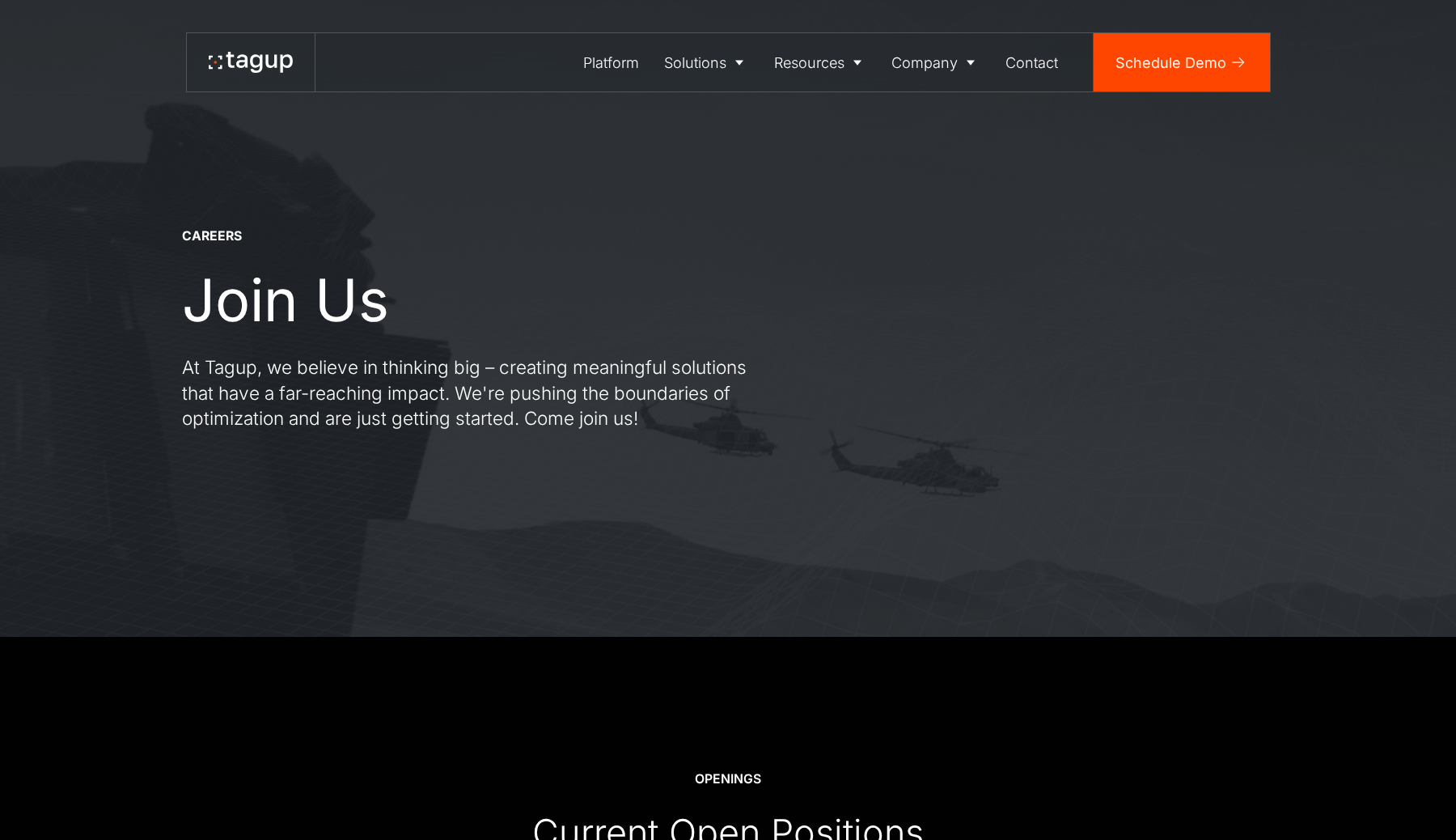 The height and width of the screenshot is (840, 1456). Describe the element at coordinates (473, 393) in the screenshot. I see `p: At Tagup, we believe in thinking big – creating meaningful solutions that have a far-reaching imp...` at that location.